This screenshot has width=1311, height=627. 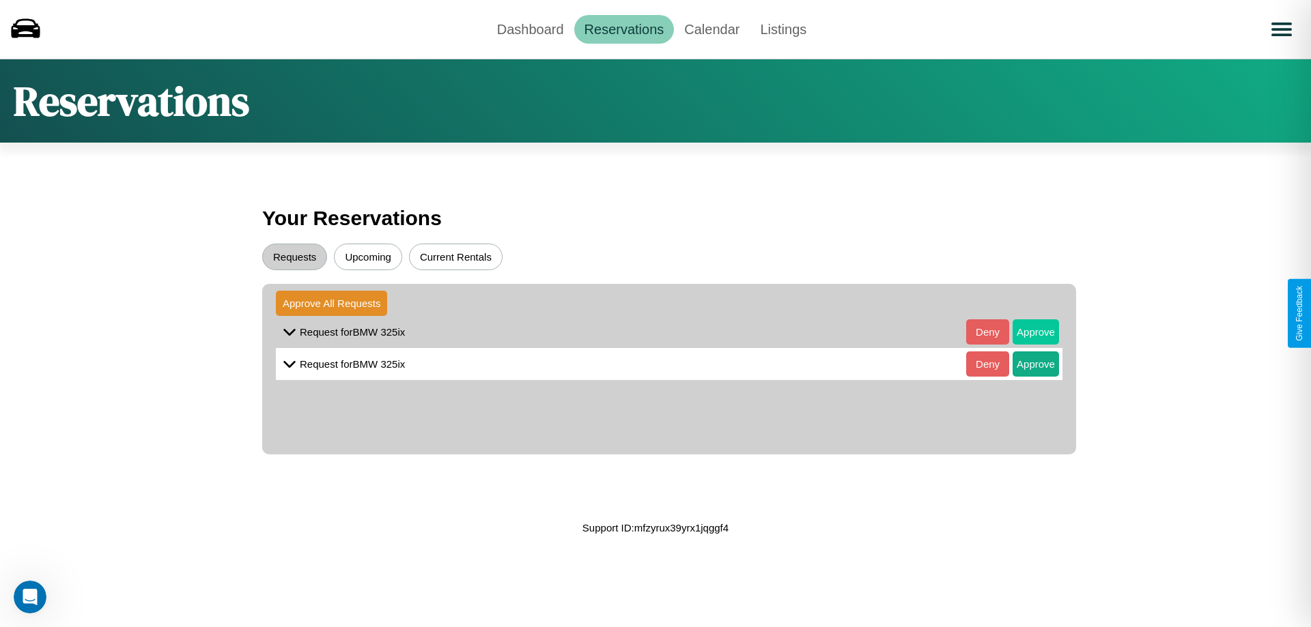 I want to click on button: Upcoming, so click(x=368, y=257).